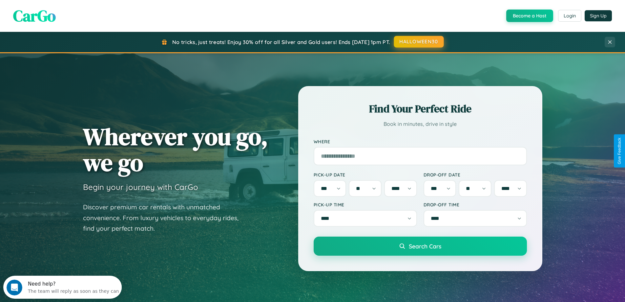 The width and height of the screenshot is (625, 302). Describe the element at coordinates (34, 16) in the screenshot. I see `span: CarGo` at that location.